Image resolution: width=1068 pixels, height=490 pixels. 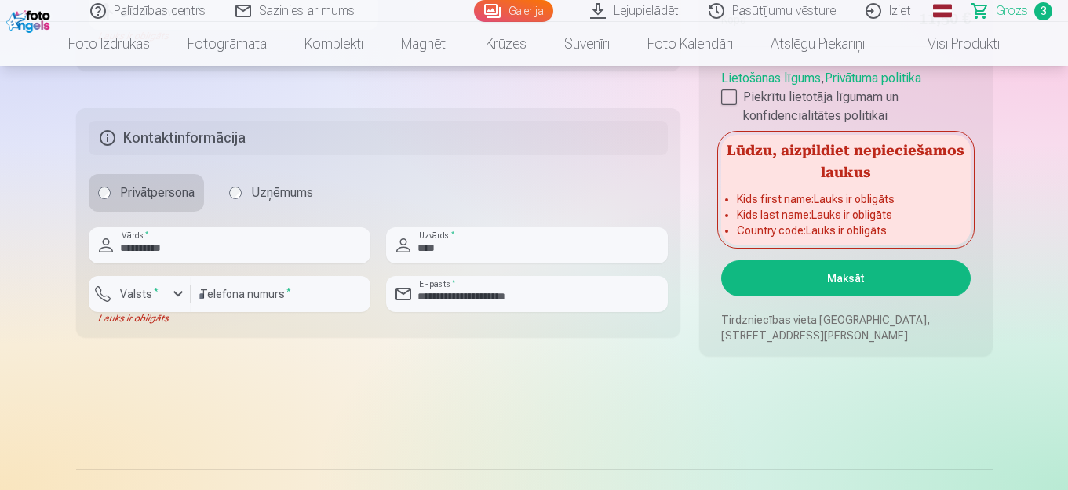 What do you see at coordinates (845, 215) in the screenshot?
I see `li: Kids last name : Lauks ir obligāts` at bounding box center [845, 215].